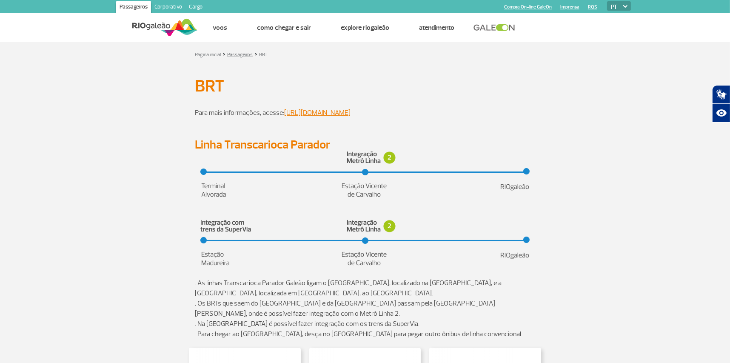 The image size is (730, 363). What do you see at coordinates (220, 28) in the screenshot?
I see `a: Voos` at bounding box center [220, 28].